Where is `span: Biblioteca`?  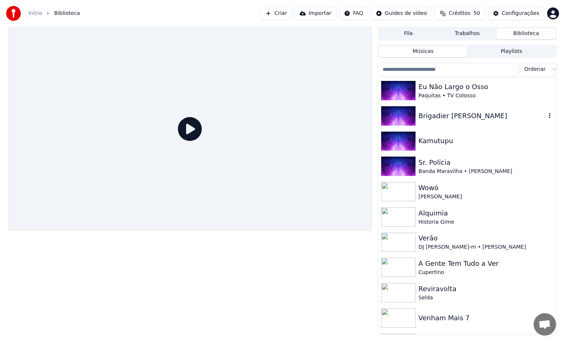
span: Biblioteca is located at coordinates (67, 13).